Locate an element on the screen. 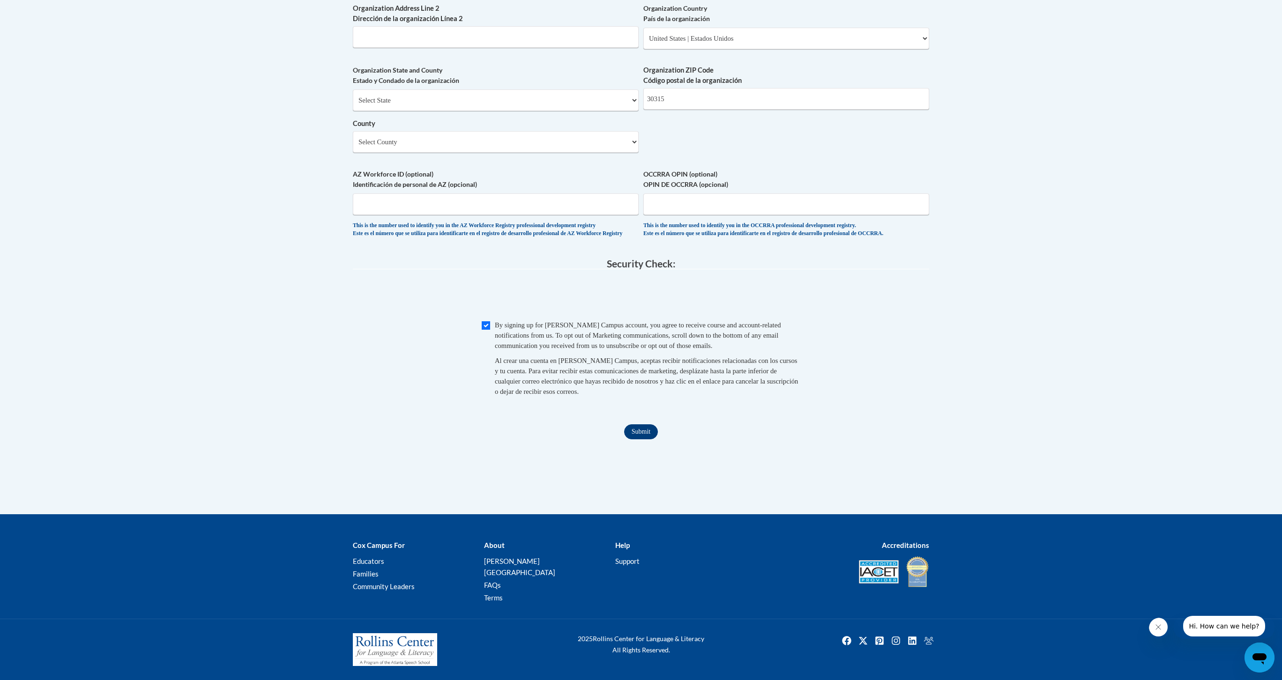 The image size is (1282, 680). a: Pinterest is located at coordinates (879, 641).